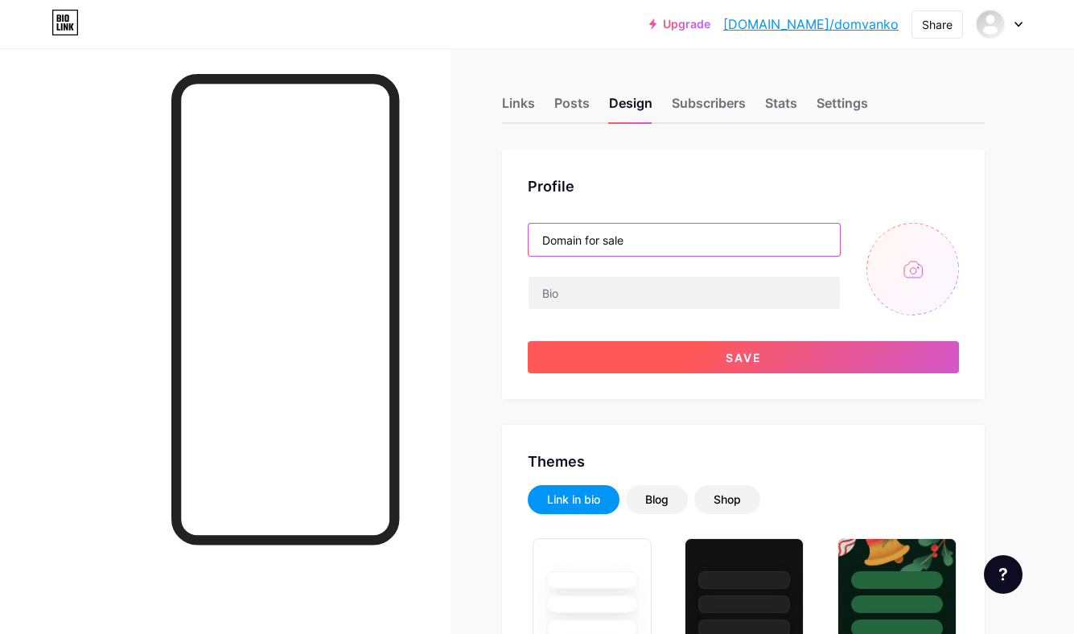 The image size is (1074, 634). Describe the element at coordinates (990, 24) in the screenshot. I see `img: Ary Correia Filho` at that location.